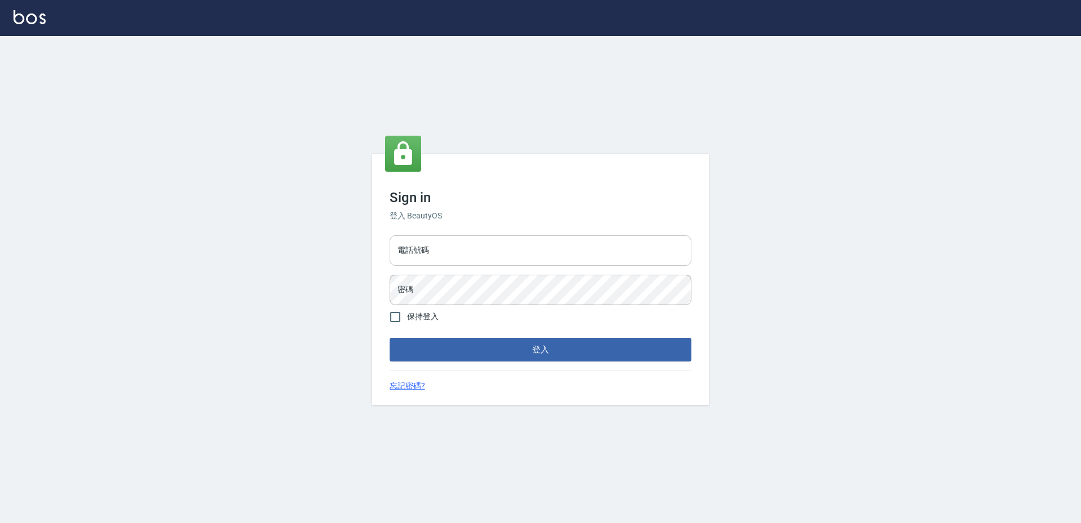 The height and width of the screenshot is (523, 1081). Describe the element at coordinates (540, 198) in the screenshot. I see `h3: Sign in` at that location.